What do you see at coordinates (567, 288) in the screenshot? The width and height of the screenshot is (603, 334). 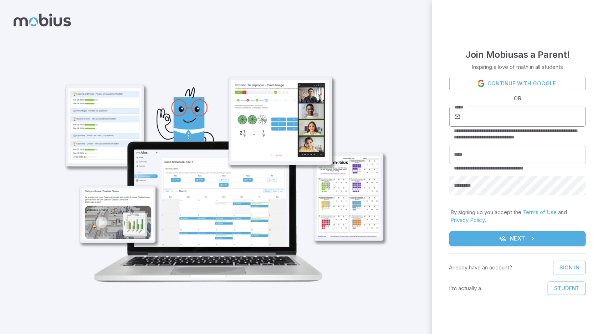 I see `button: Student` at bounding box center [567, 288].